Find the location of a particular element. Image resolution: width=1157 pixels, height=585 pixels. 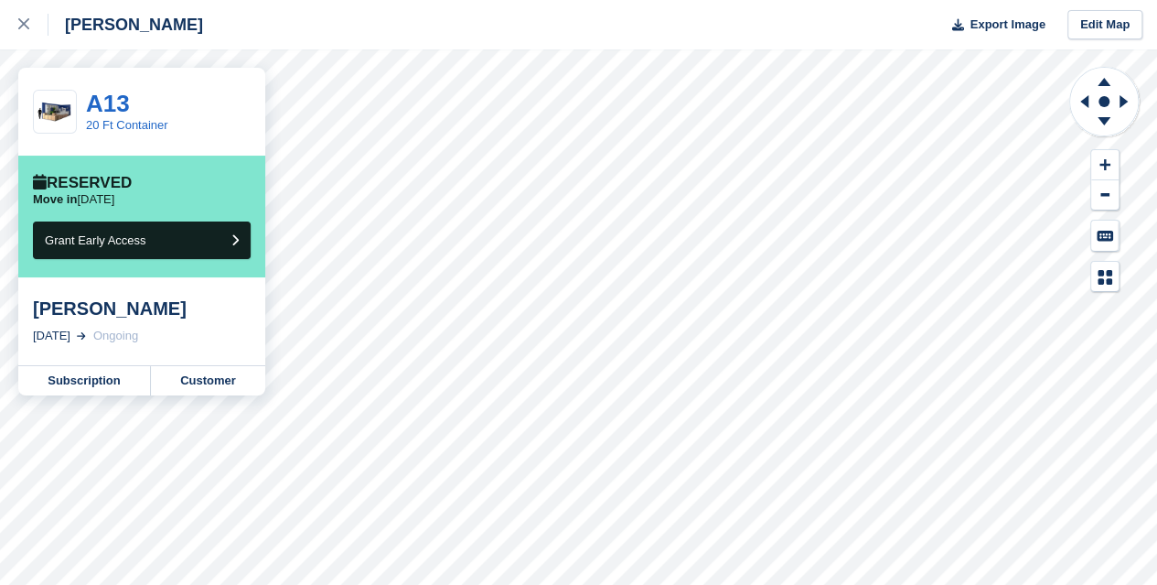

button: Keyboard Shortcuts is located at coordinates (1105, 235).